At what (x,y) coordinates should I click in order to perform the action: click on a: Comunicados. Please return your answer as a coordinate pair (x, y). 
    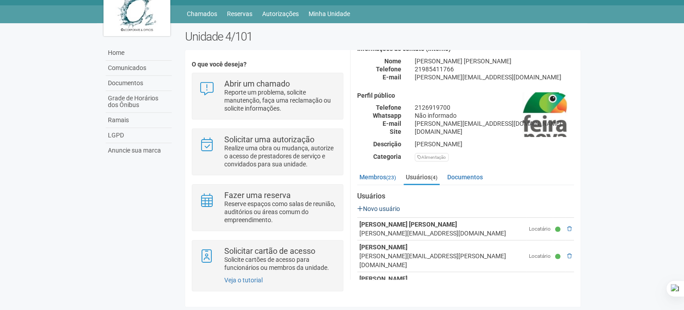
    Looking at the image, I should click on (139, 68).